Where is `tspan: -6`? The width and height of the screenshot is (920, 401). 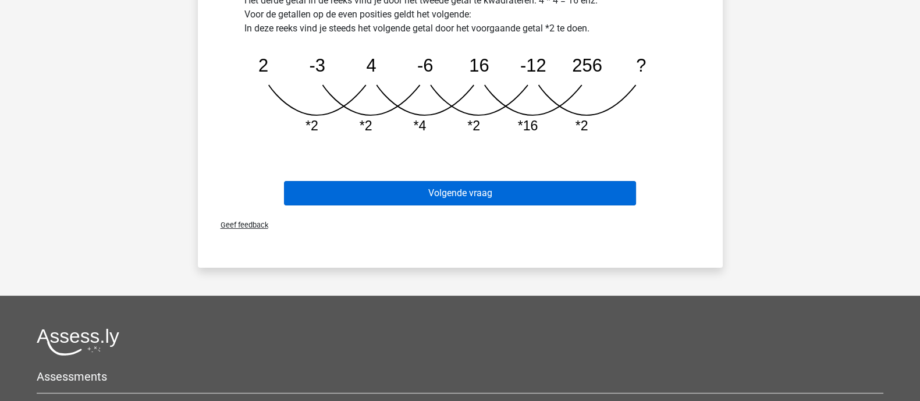
tspan: -6 is located at coordinates (424, 65).